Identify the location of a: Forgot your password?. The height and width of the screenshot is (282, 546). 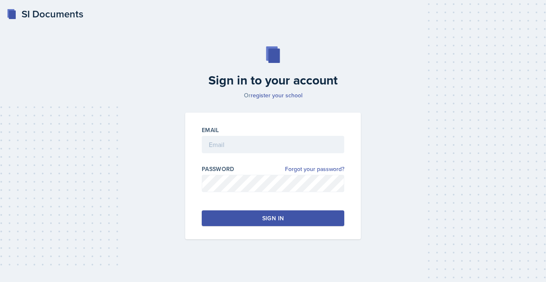
(314, 169).